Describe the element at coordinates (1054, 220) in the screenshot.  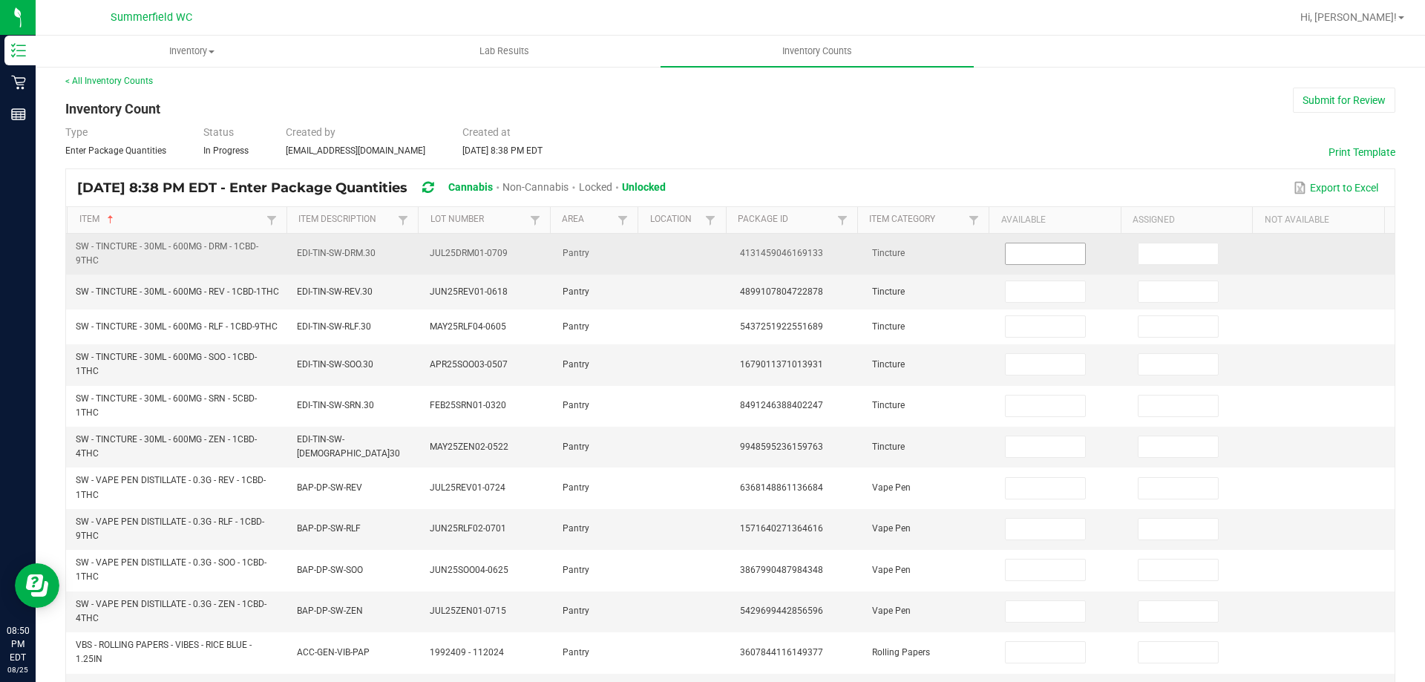
I see `th: Available` at that location.